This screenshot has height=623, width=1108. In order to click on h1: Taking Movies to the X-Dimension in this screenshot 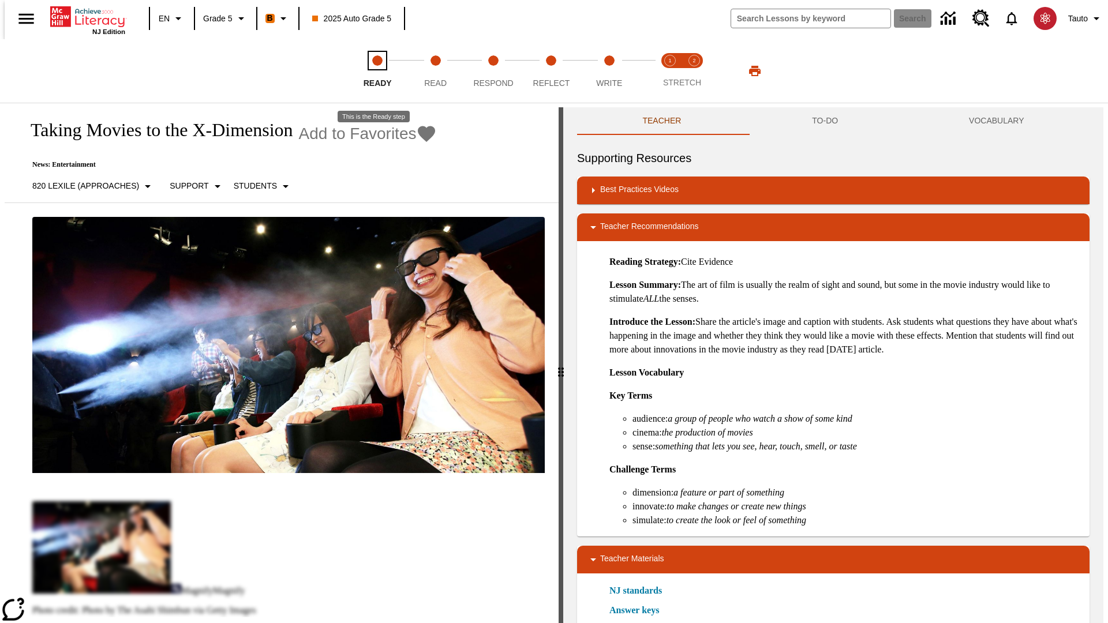, I will do `click(156, 130)`.